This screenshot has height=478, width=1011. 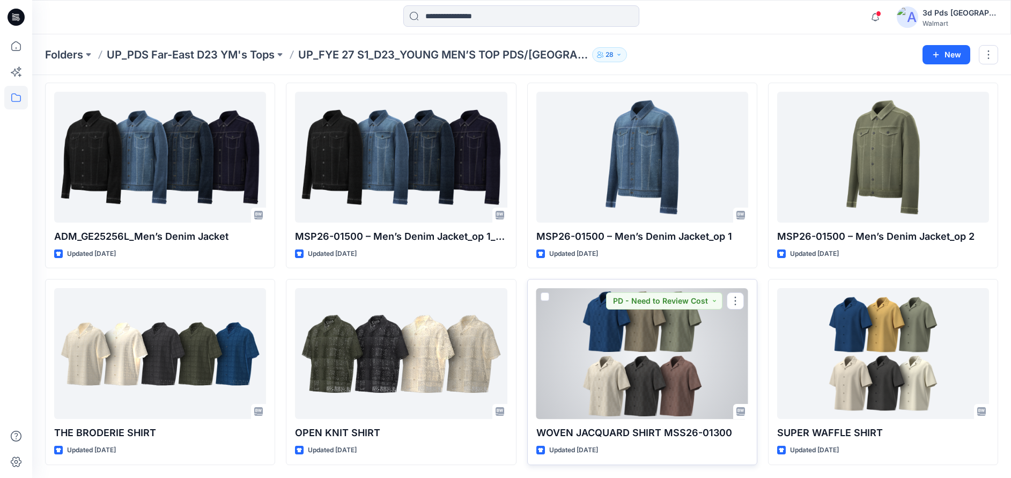 What do you see at coordinates (401, 237) in the screenshot?
I see `p: MSP26-01500 – Men’s Denim Jacket_op 1_RECOLOR` at bounding box center [401, 237].